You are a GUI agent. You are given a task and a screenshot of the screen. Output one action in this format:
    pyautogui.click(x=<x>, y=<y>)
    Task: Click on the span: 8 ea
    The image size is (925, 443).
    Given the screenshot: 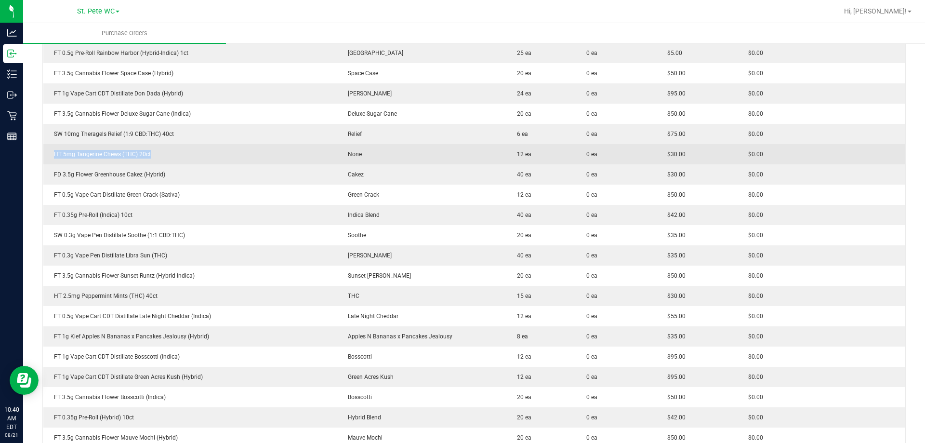 What is the action you would take?
    pyautogui.click(x=520, y=336)
    